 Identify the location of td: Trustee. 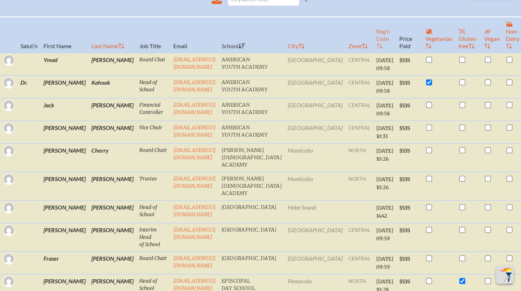
(153, 186).